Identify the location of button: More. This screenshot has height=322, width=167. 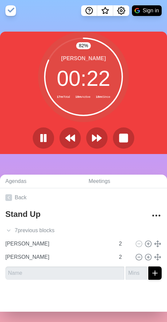
(156, 216).